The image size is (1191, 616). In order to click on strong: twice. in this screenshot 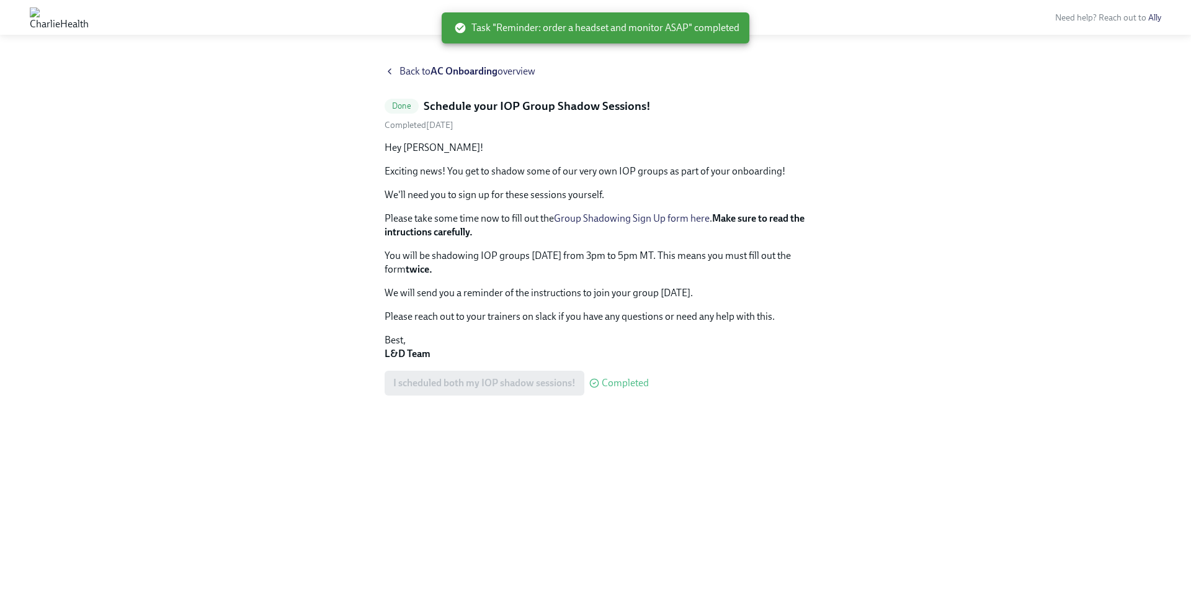, I will do `click(419, 269)`.